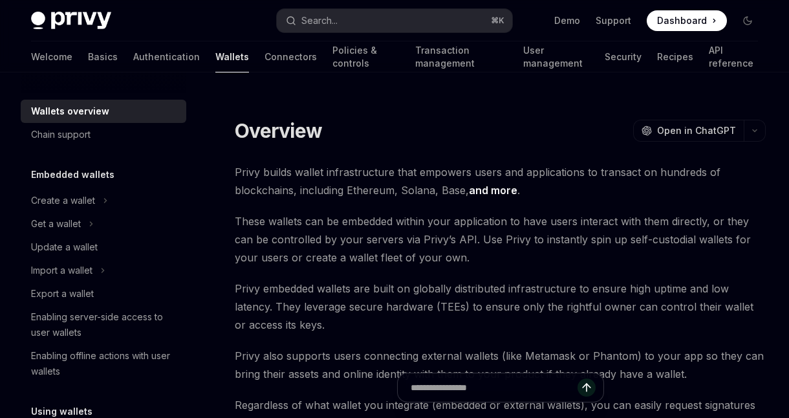 This screenshot has height=418, width=789. I want to click on a: Policies & controls, so click(366, 57).